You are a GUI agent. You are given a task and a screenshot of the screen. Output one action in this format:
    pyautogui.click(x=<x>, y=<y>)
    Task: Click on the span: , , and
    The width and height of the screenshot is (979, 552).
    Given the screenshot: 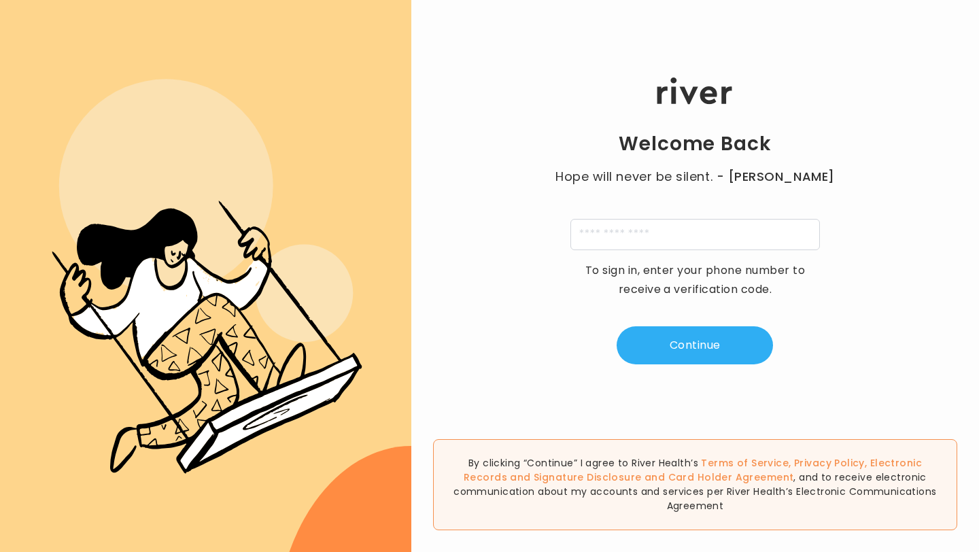 What is the action you would take?
    pyautogui.click(x=693, y=470)
    